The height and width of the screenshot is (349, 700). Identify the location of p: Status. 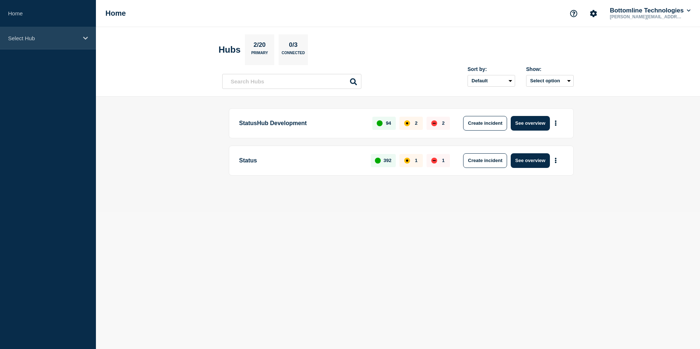
(301, 161).